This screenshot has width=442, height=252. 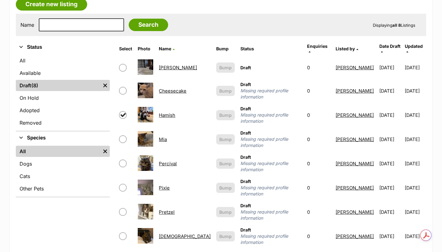 I want to click on span: Updated, so click(x=414, y=46).